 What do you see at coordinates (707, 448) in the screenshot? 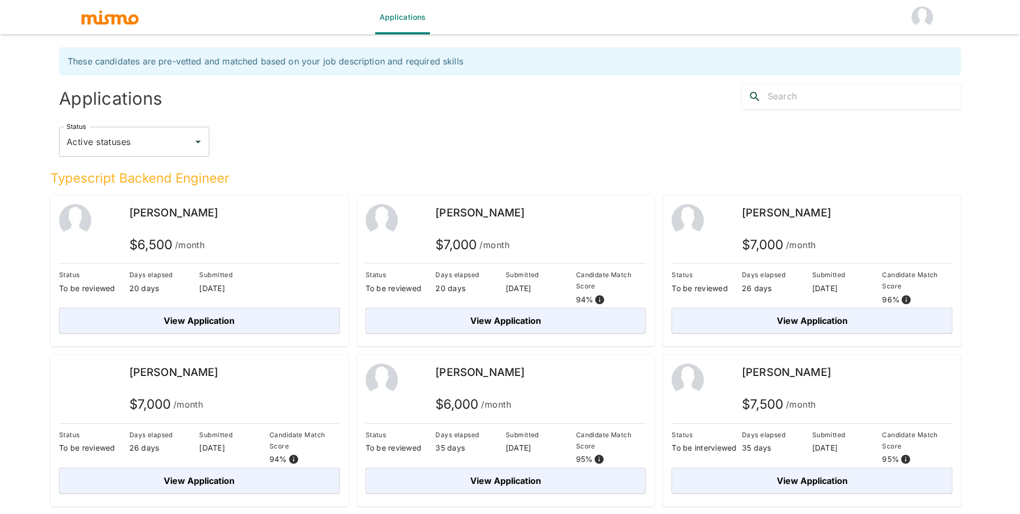
I see `p: To be interviewed` at bounding box center [707, 448].